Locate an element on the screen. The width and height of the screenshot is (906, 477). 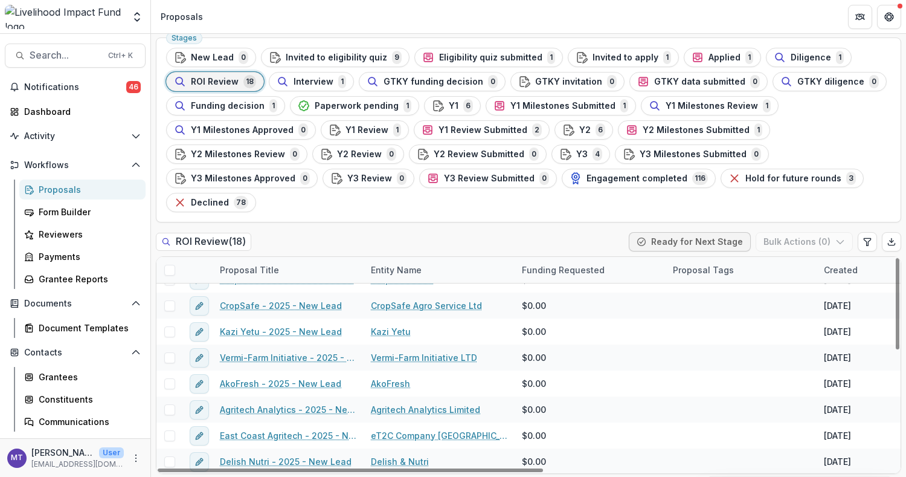
span: 78 is located at coordinates (241, 202).